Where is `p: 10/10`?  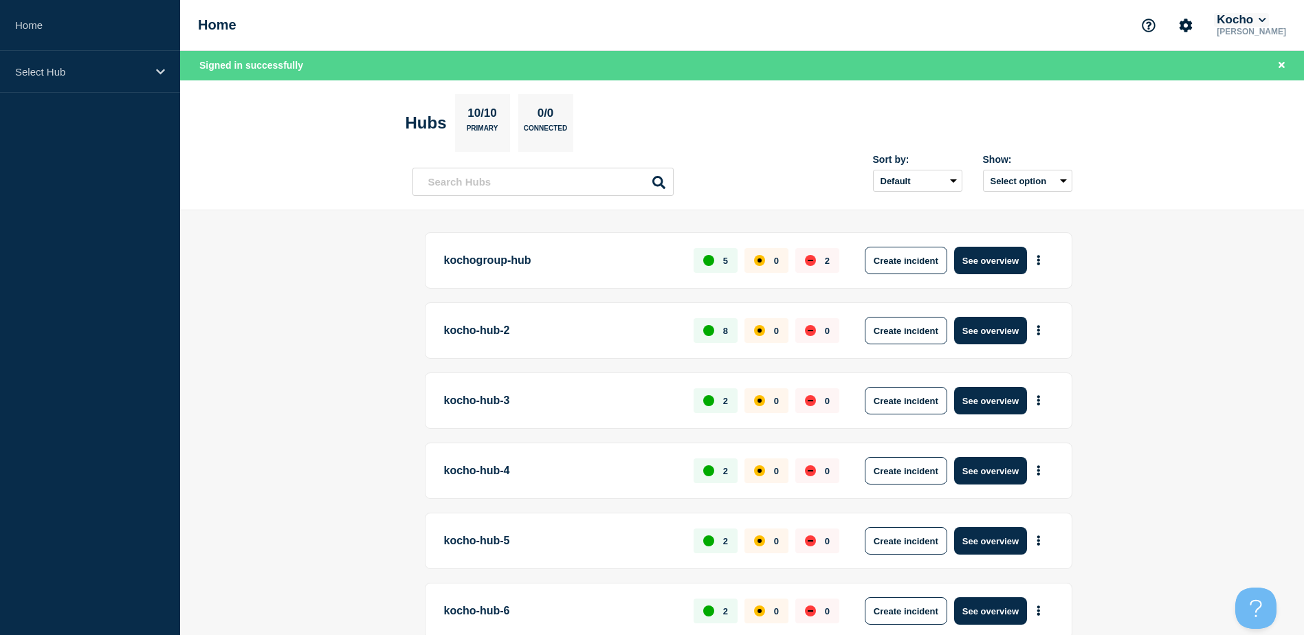
p: 10/10 is located at coordinates (483, 115).